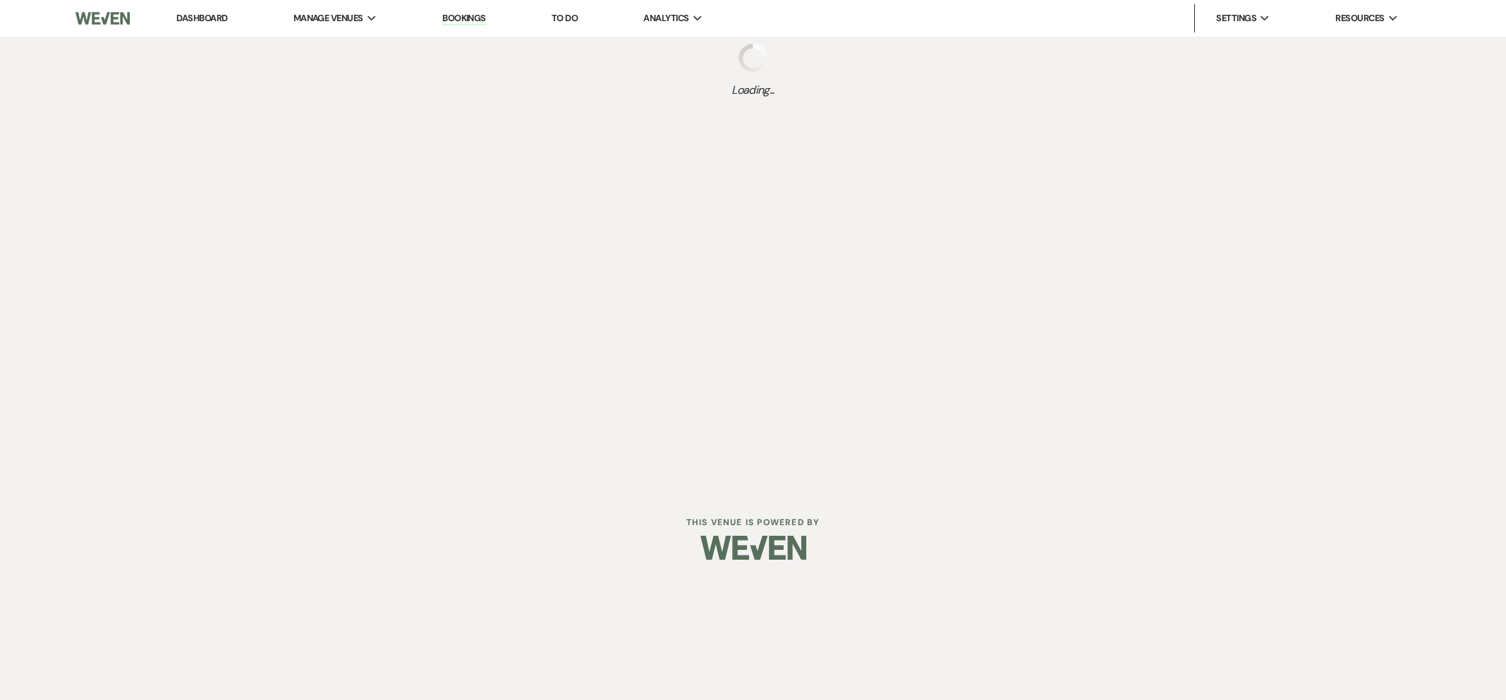  What do you see at coordinates (464, 18) in the screenshot?
I see `a: Bookings` at bounding box center [464, 18].